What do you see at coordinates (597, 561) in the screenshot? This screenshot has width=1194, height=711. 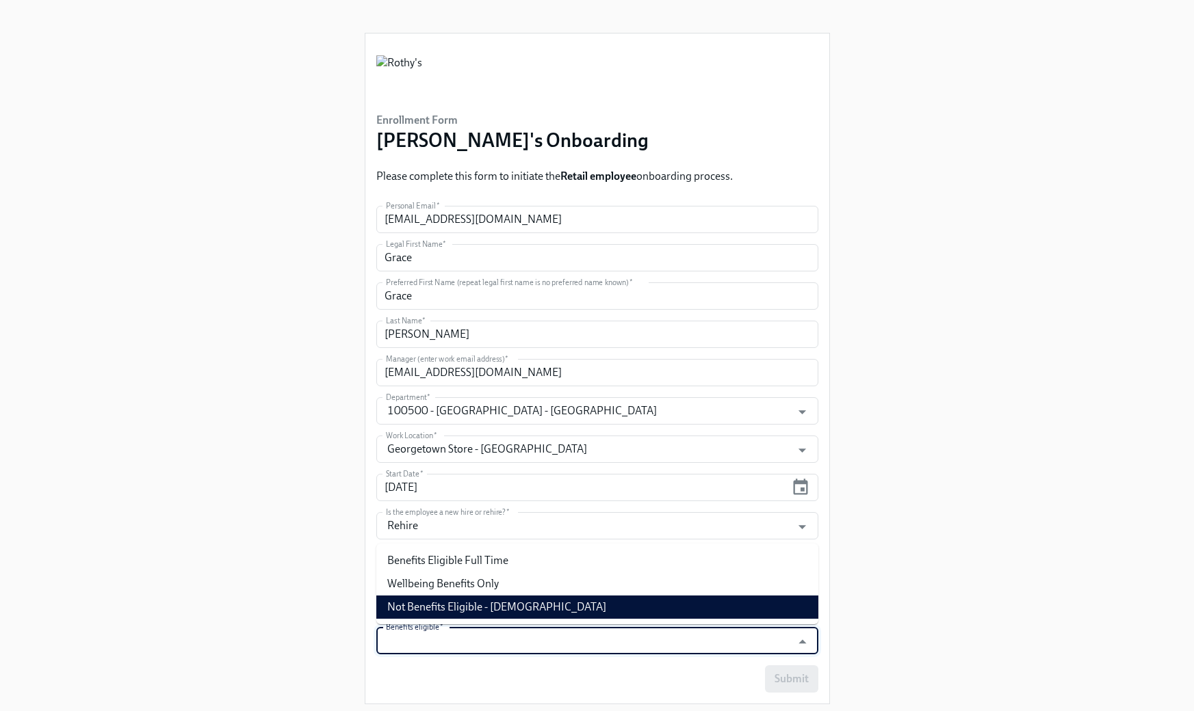 I see `li: Benefits Eligible Full Time` at bounding box center [597, 561].